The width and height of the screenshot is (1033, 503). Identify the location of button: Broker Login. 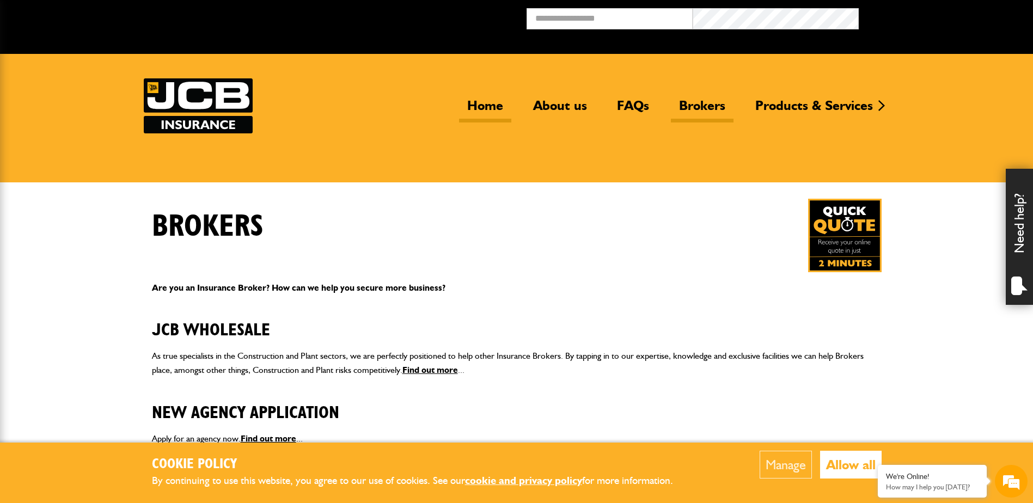
(942, 16).